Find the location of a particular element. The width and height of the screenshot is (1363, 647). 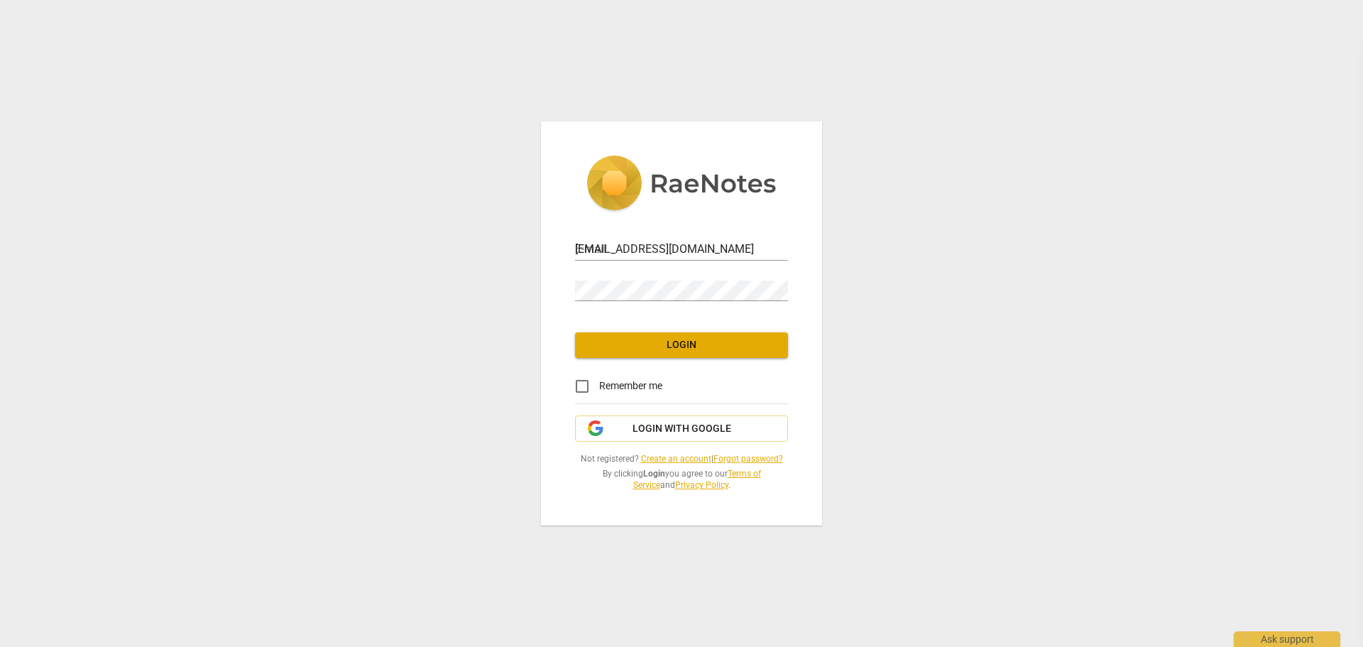

a: Privacy Policy is located at coordinates (701, 485).